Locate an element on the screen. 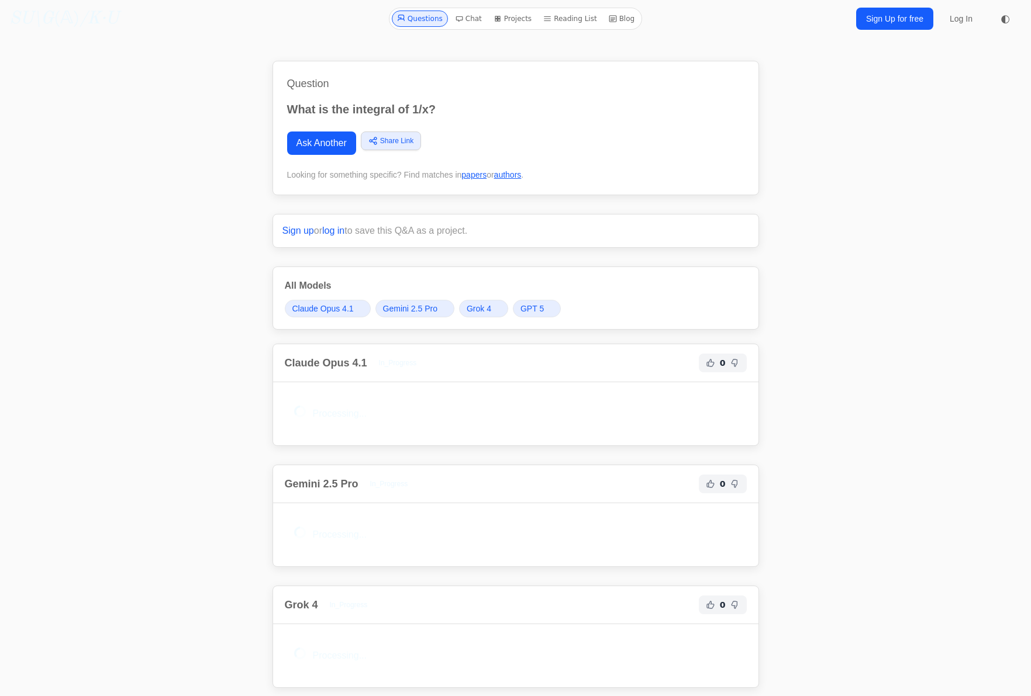  a: Chat is located at coordinates (468, 19).